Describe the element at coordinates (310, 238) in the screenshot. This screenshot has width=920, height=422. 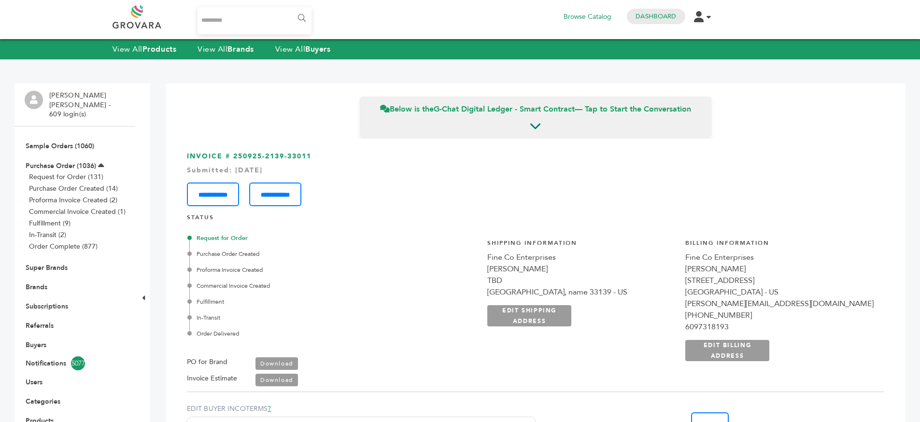
I see `div: Request for Order` at that location.